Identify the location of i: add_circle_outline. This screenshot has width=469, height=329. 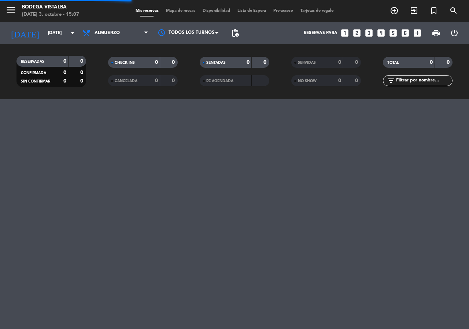
(394, 11).